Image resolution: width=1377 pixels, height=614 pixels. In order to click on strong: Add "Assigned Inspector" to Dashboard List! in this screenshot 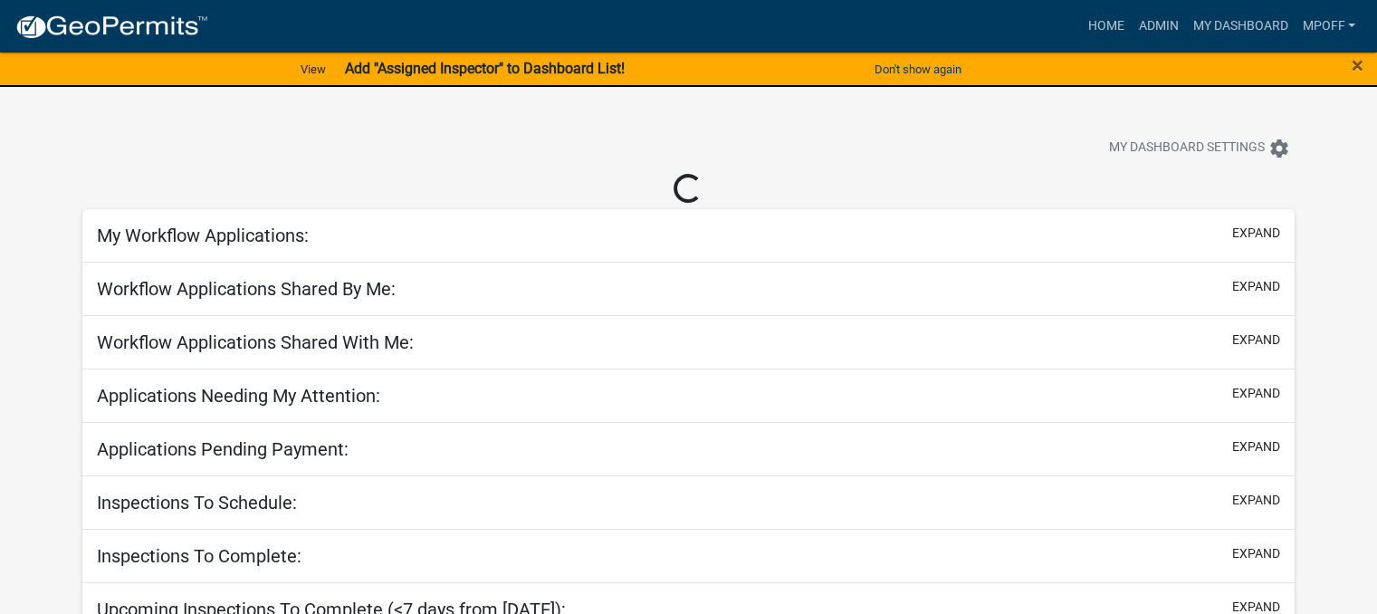, I will do `click(484, 68)`.